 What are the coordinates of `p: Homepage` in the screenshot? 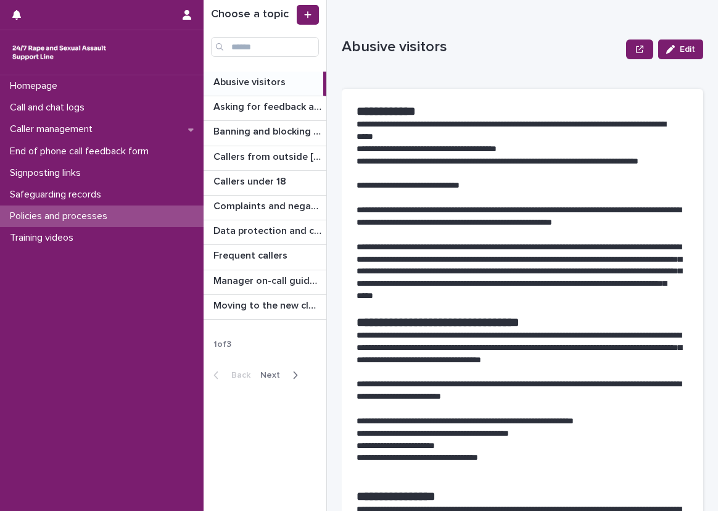 It's located at (36, 86).